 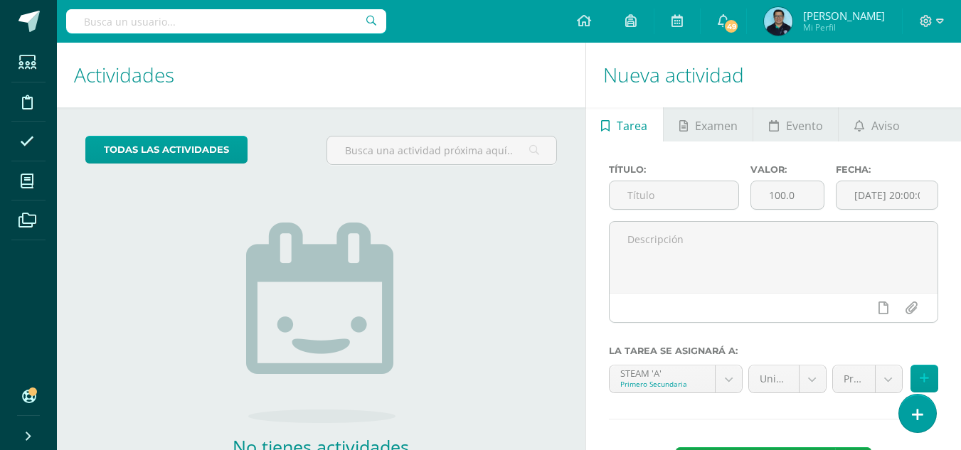 I want to click on a: Tarea, so click(x=625, y=125).